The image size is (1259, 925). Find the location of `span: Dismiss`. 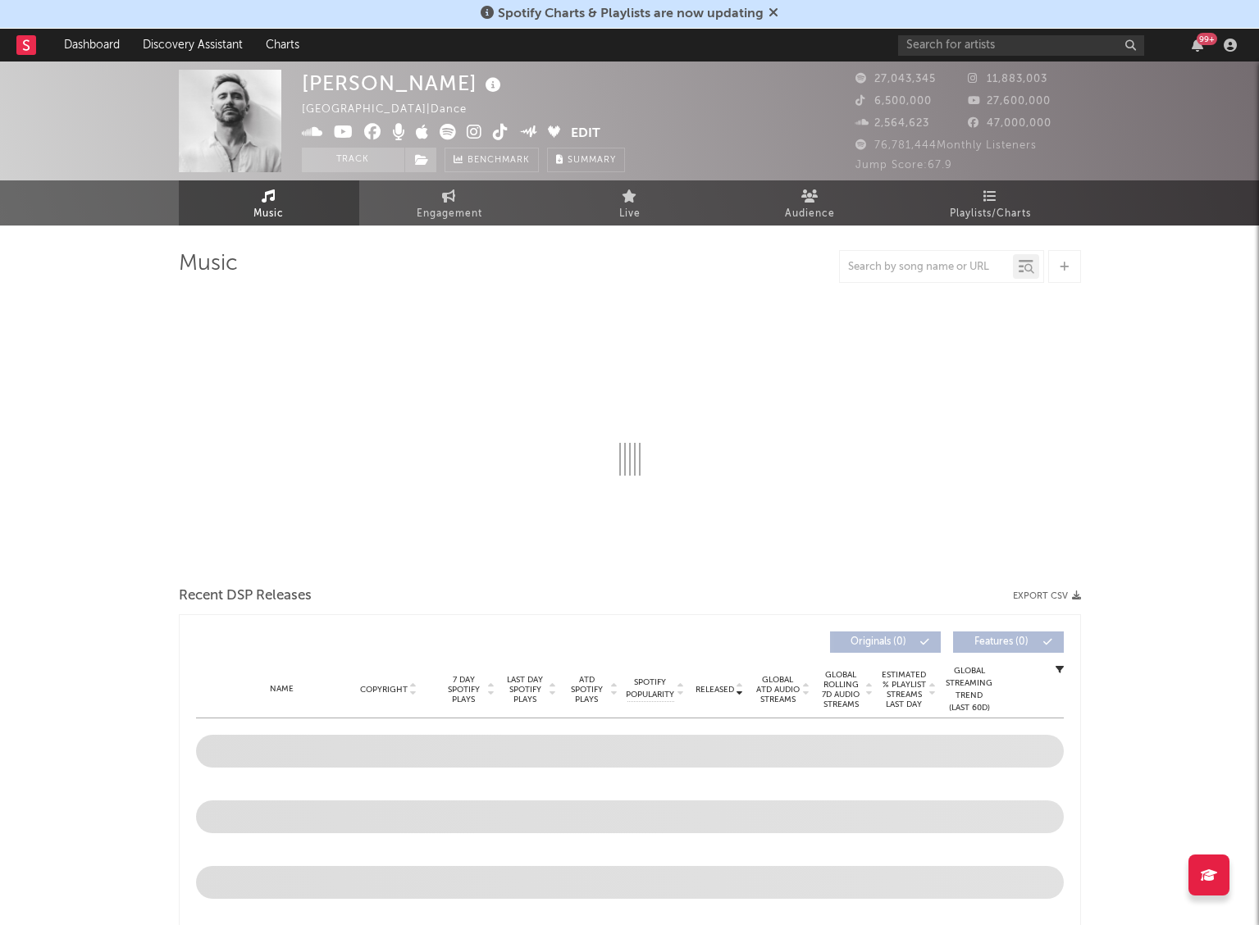

span: Dismiss is located at coordinates (773, 14).